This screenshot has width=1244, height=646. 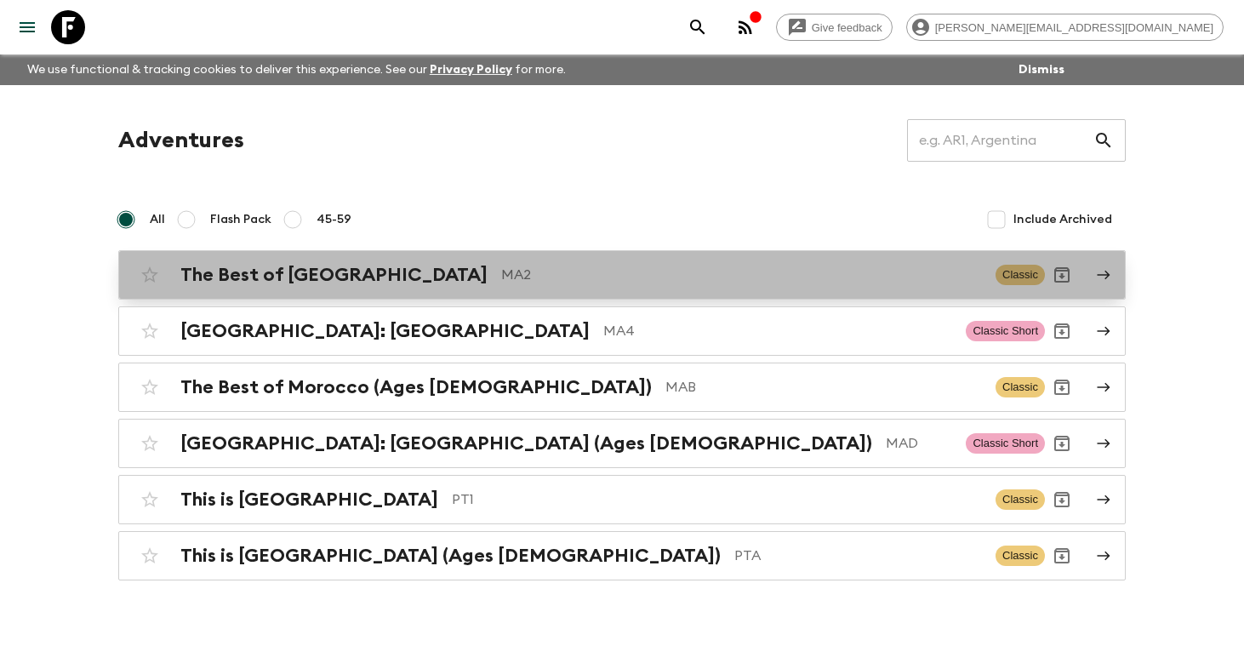 What do you see at coordinates (471, 70) in the screenshot?
I see `a: Privacy Policy` at bounding box center [471, 70].